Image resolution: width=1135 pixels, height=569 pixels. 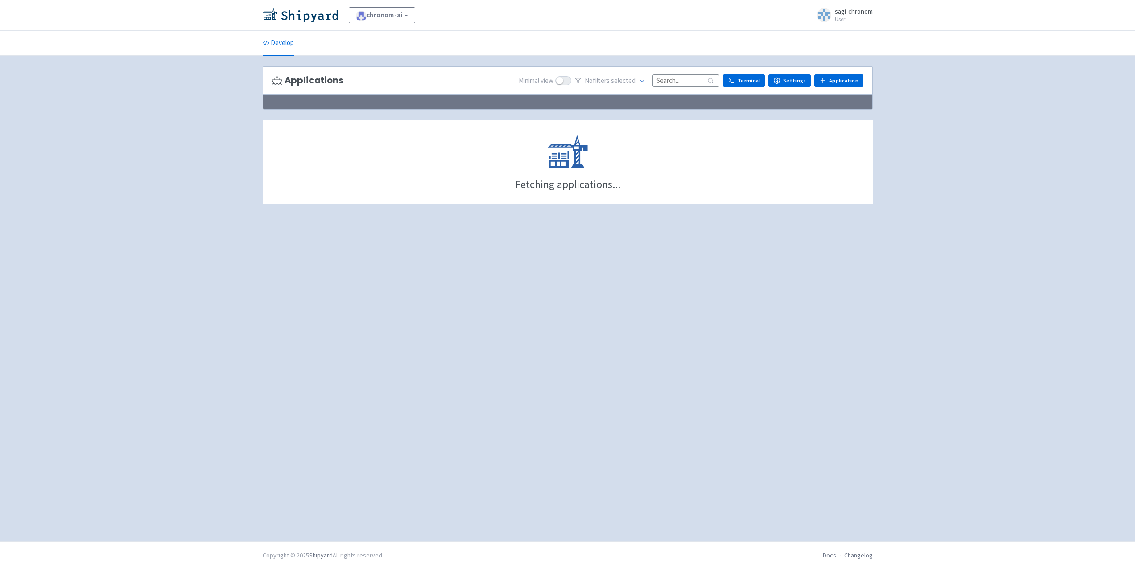 What do you see at coordinates (321, 556) in the screenshot?
I see `a: Shipyard` at bounding box center [321, 556].